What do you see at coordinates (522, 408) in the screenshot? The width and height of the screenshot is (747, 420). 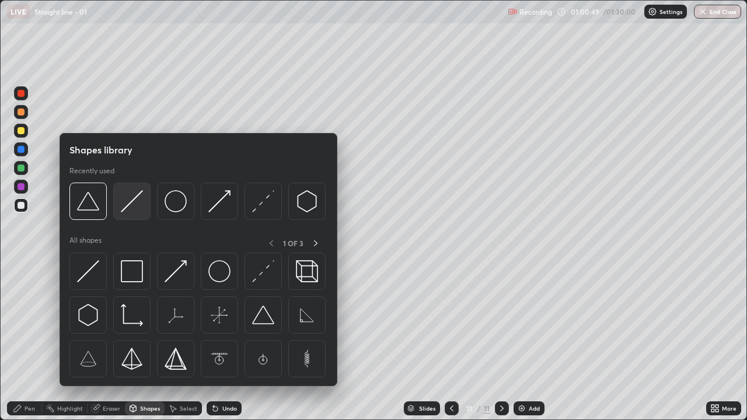 I see `img: add-slide-button` at bounding box center [522, 408].